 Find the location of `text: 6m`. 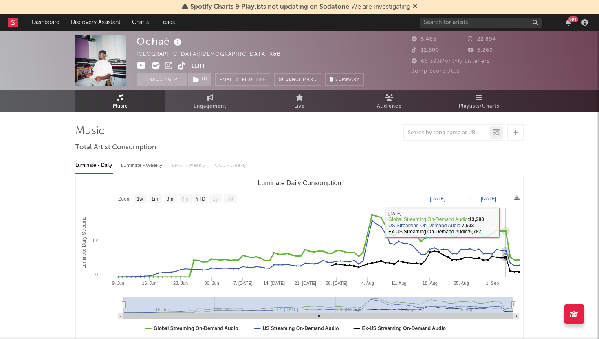

text: 6m is located at coordinates (185, 199).